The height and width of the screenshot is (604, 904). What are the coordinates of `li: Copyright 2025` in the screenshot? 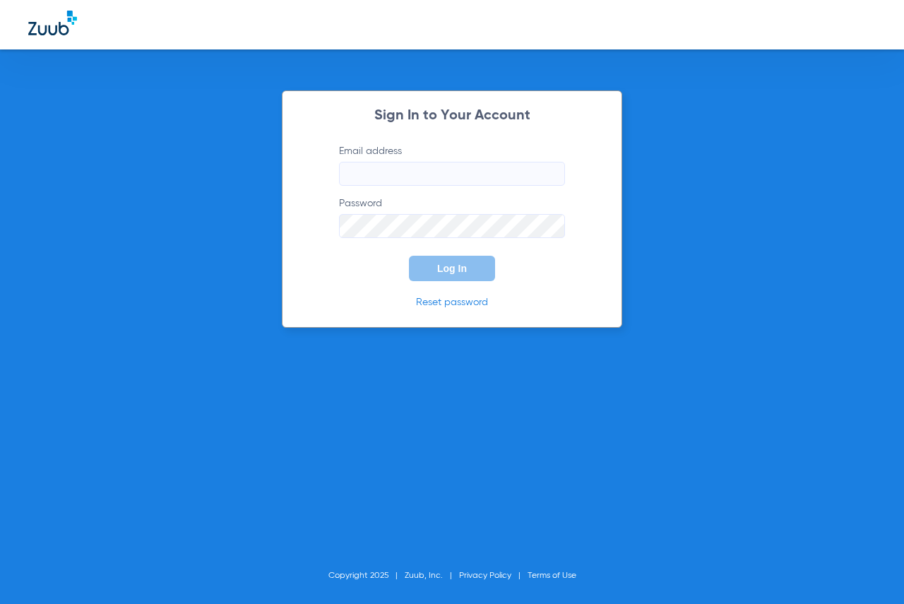 It's located at (367, 576).